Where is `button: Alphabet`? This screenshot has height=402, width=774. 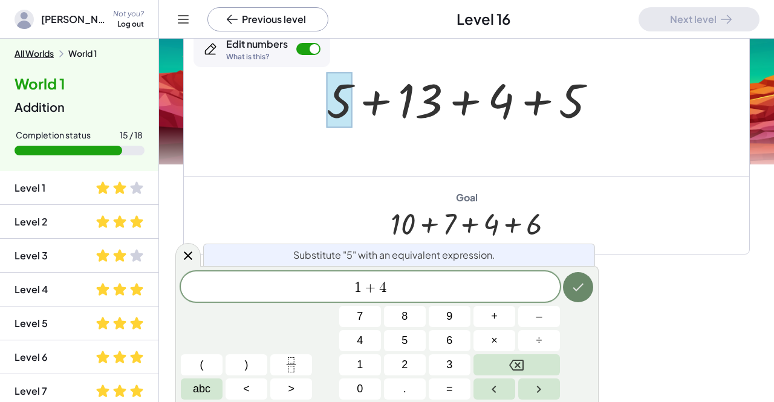
button: Alphabet is located at coordinates (201, 389).